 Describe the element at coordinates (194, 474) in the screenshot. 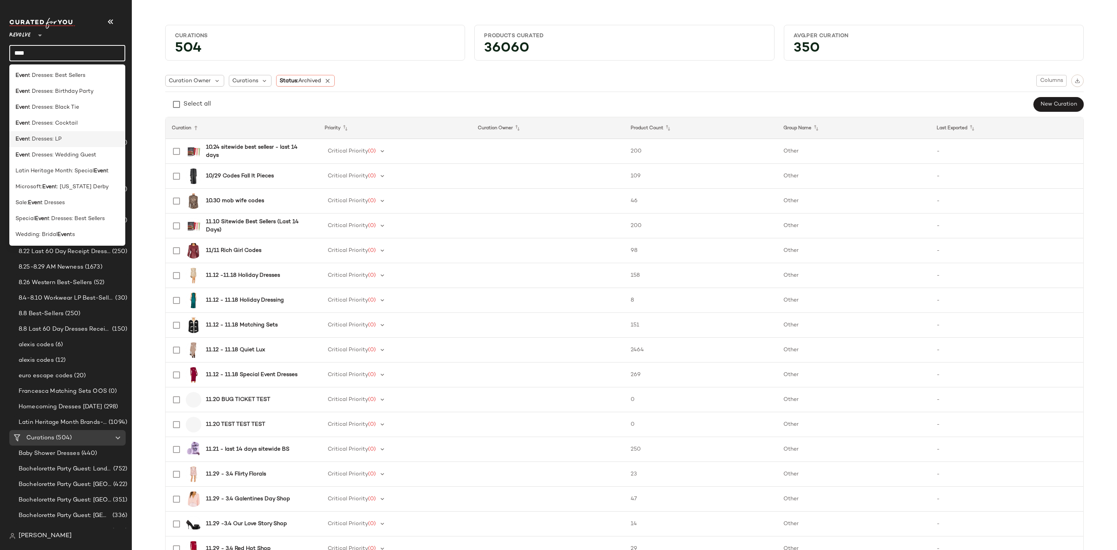

I see `img: BARD-WD587_V1.jpg` at that location.